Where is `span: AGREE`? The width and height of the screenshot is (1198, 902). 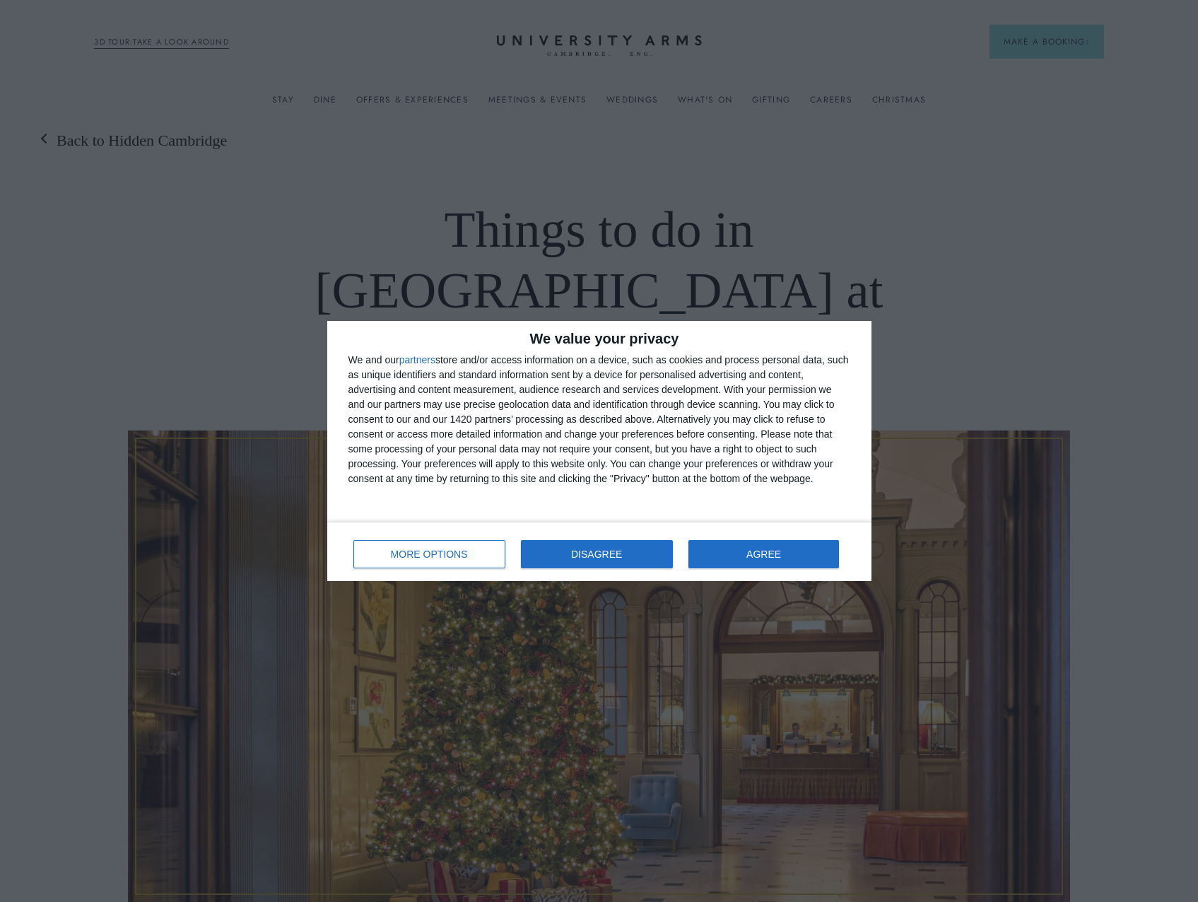 span: AGREE is located at coordinates (763, 554).